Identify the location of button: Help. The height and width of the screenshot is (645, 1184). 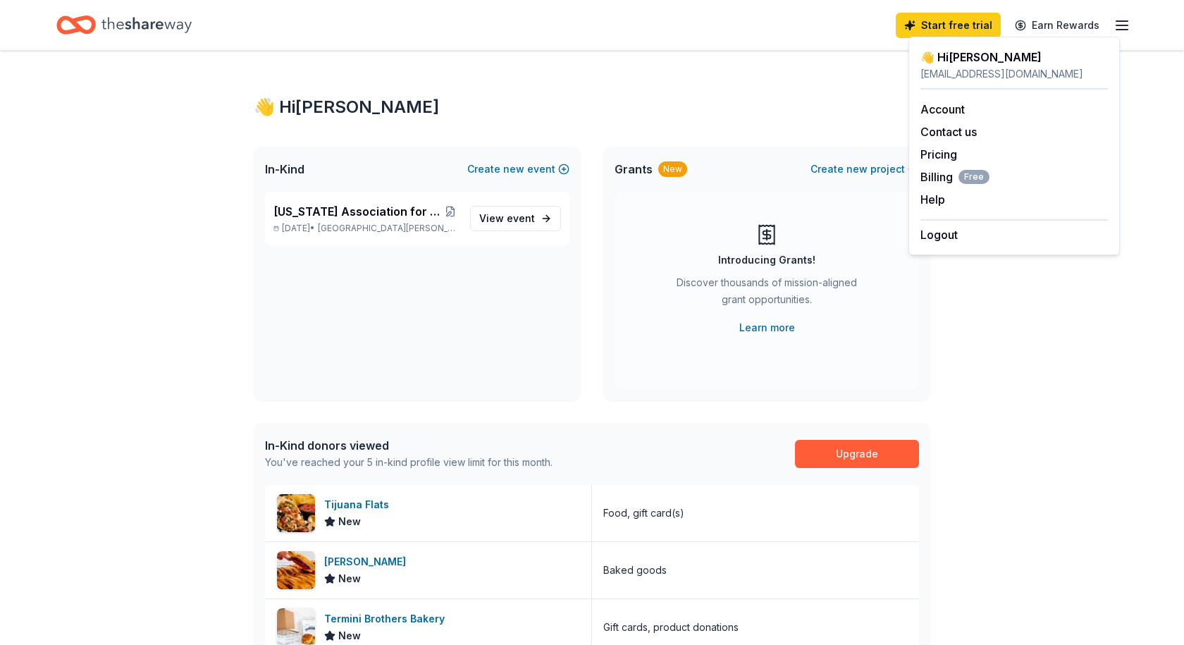
(932, 199).